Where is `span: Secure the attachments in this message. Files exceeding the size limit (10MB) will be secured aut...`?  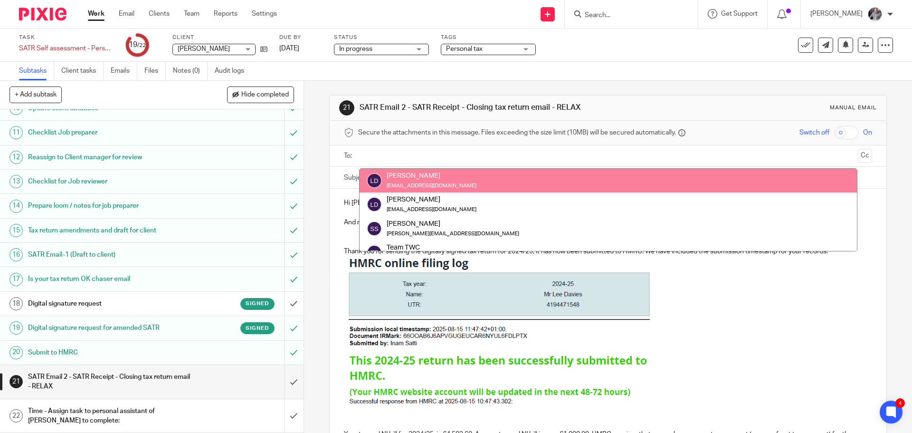
span: Secure the attachments in this message. Files exceeding the size limit (10MB) will be secured aut... is located at coordinates (517, 133).